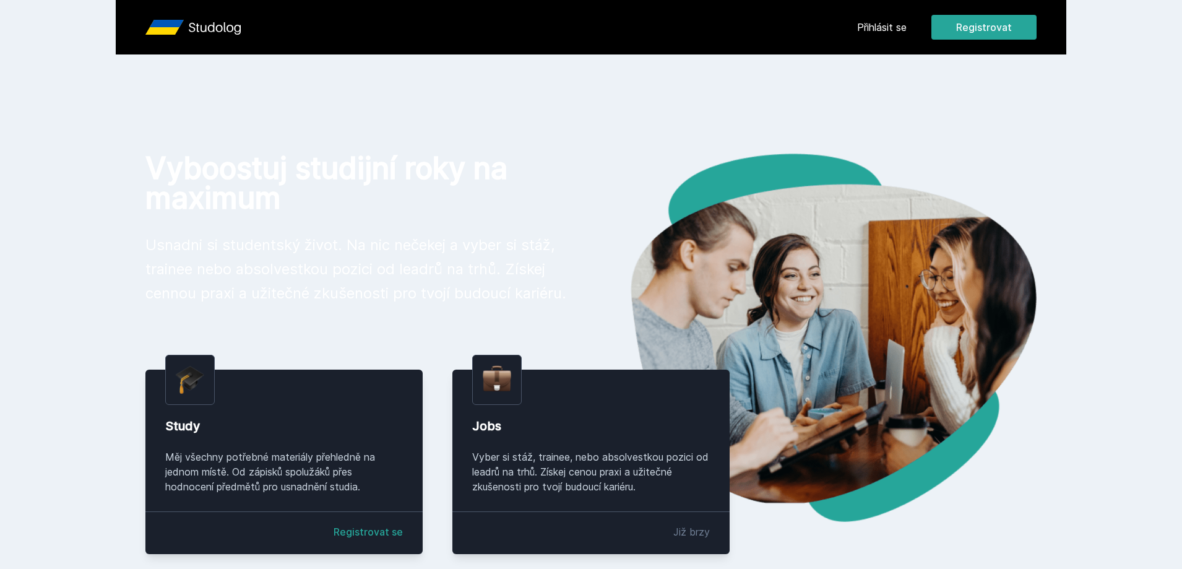  Describe the element at coordinates (814, 337) in the screenshot. I see `img: hero.png` at that location.